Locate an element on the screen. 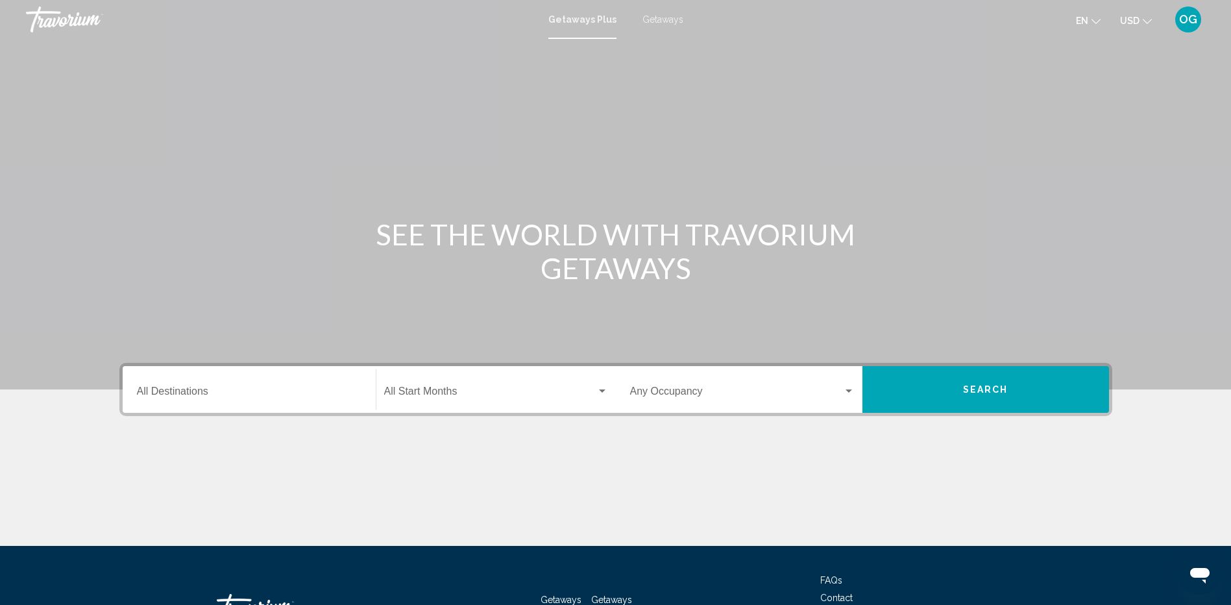  span: FAQs is located at coordinates (832, 580).